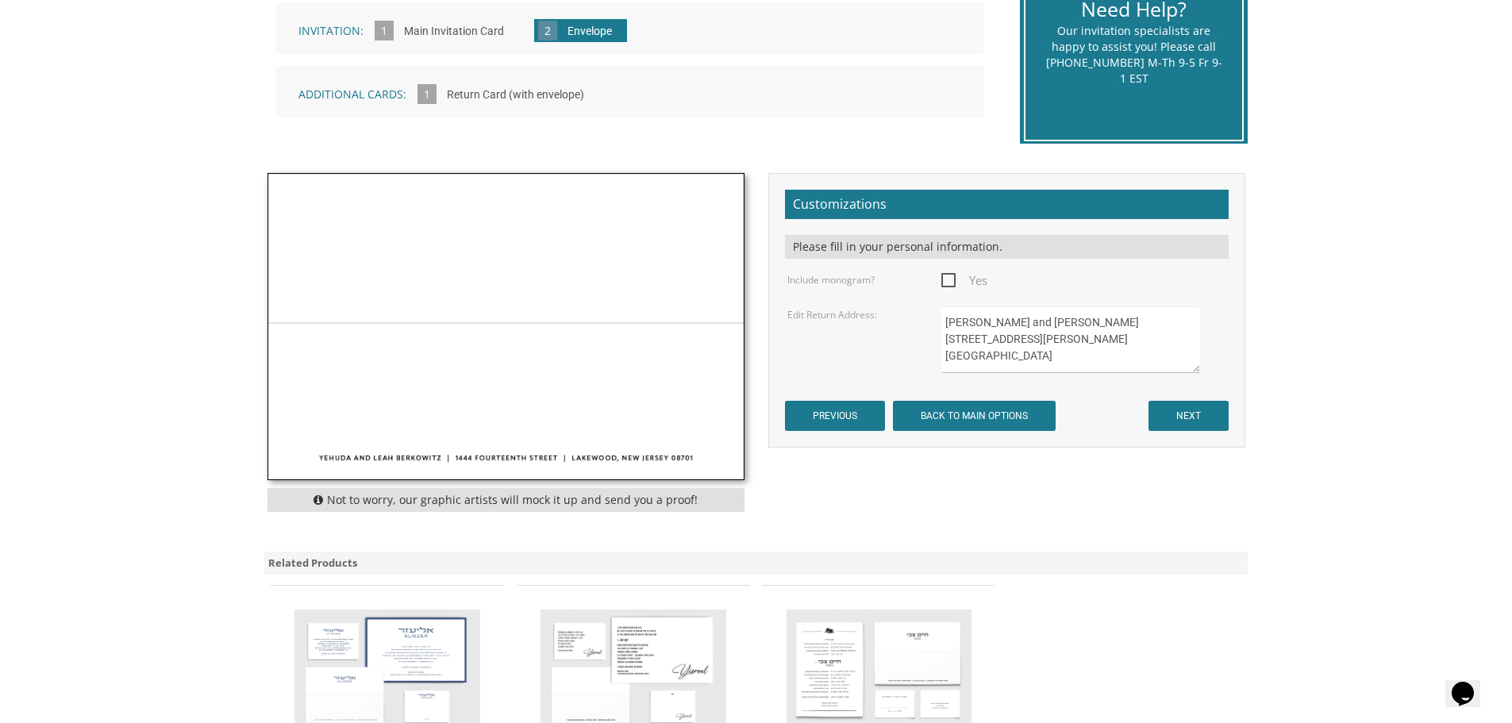  I want to click on input: BACK TO MAIN OPTIONS, so click(974, 416).